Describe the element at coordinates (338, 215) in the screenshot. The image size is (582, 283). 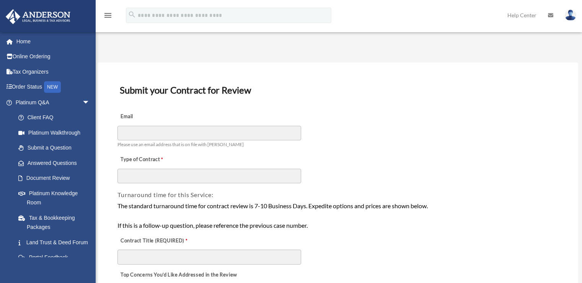
I see `div: The standard turnaround time for contract review is 7-10 Business Days. Expedite options and pric...` at that location.